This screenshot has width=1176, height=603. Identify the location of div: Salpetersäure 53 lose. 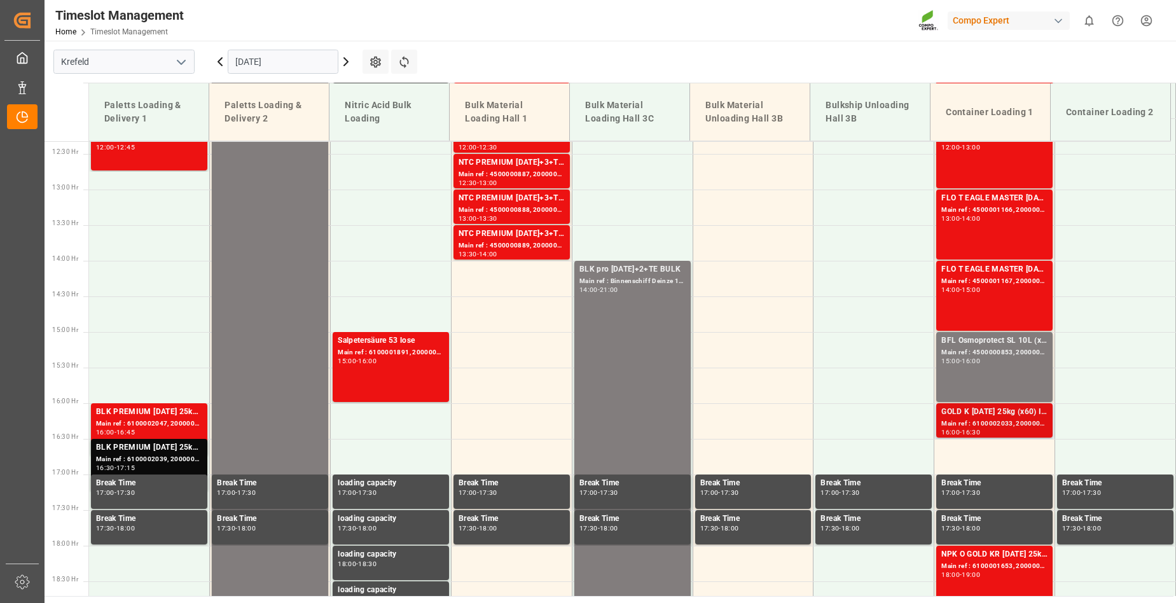
(390, 341).